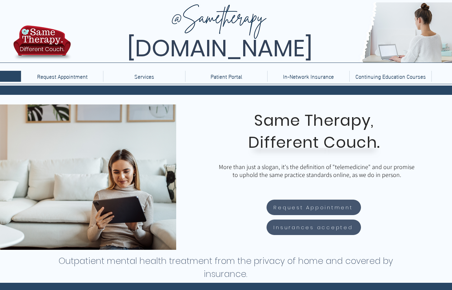  What do you see at coordinates (316, 171) in the screenshot?
I see `p: More than just a slogan, it's the definition of "telemedicine" and our promise to uphold the same...` at bounding box center [316, 171].